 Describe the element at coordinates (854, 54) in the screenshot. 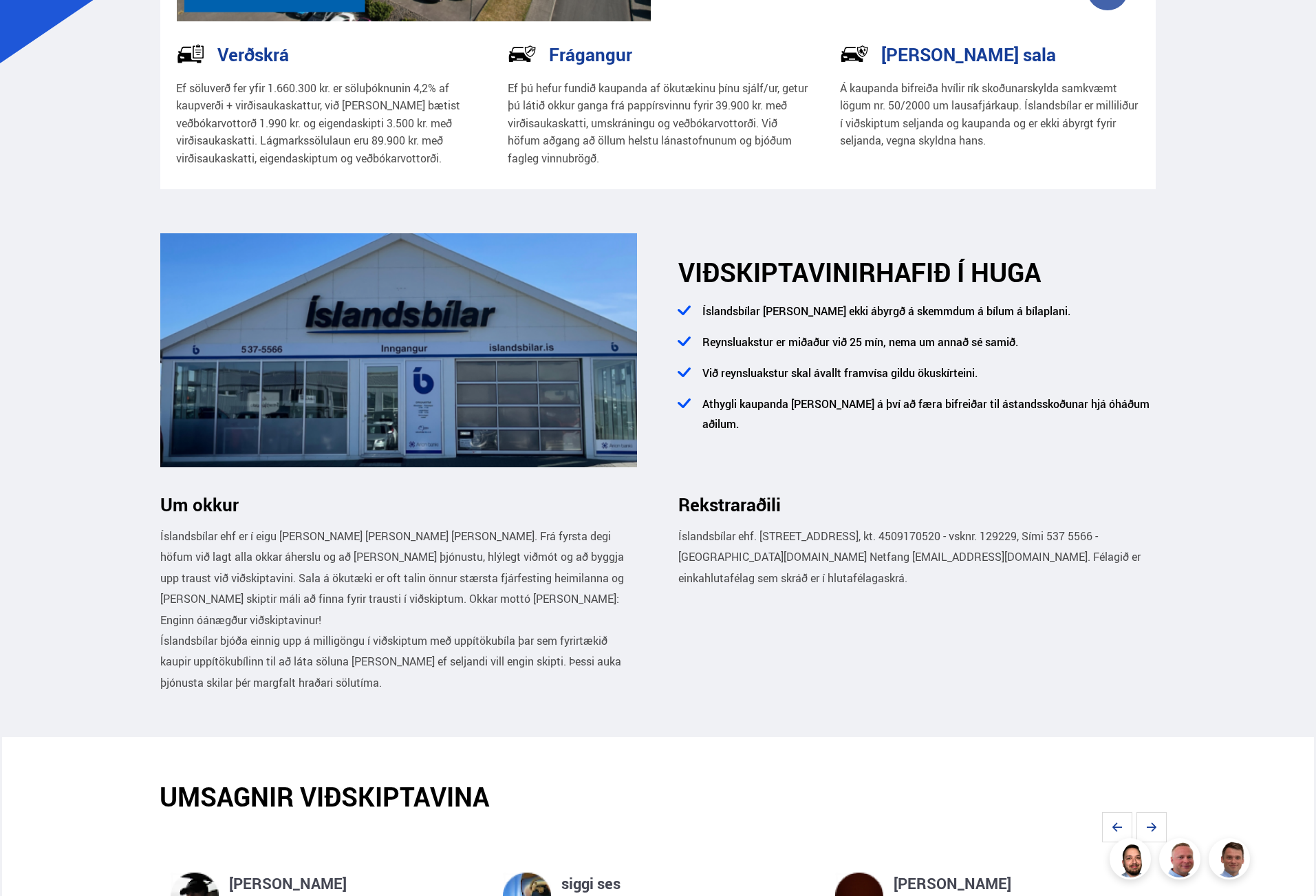

I see `img: -Svtn6bYgwAsiwNX.svg` at that location.